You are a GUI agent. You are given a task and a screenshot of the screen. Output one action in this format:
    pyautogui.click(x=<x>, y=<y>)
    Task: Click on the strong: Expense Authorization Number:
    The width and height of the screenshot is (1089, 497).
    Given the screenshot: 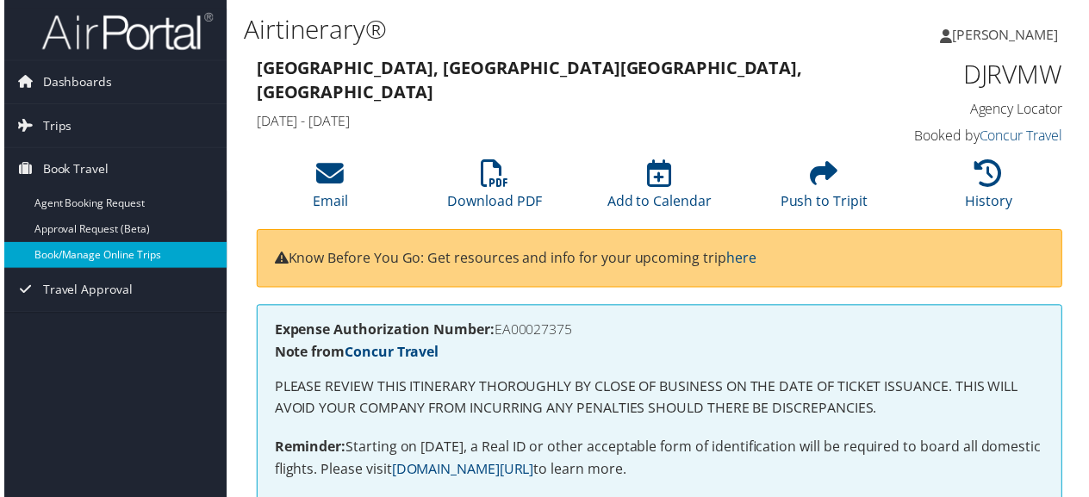 What is the action you would take?
    pyautogui.click(x=382, y=332)
    